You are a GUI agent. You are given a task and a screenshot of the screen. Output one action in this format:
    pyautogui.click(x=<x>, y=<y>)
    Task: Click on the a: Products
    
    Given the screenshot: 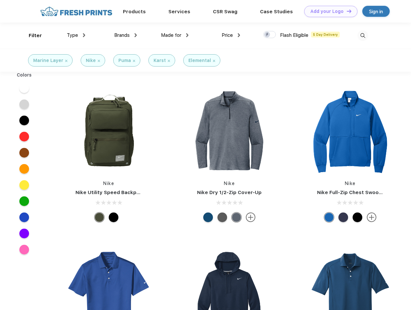 What is the action you would take?
    pyautogui.click(x=134, y=12)
    